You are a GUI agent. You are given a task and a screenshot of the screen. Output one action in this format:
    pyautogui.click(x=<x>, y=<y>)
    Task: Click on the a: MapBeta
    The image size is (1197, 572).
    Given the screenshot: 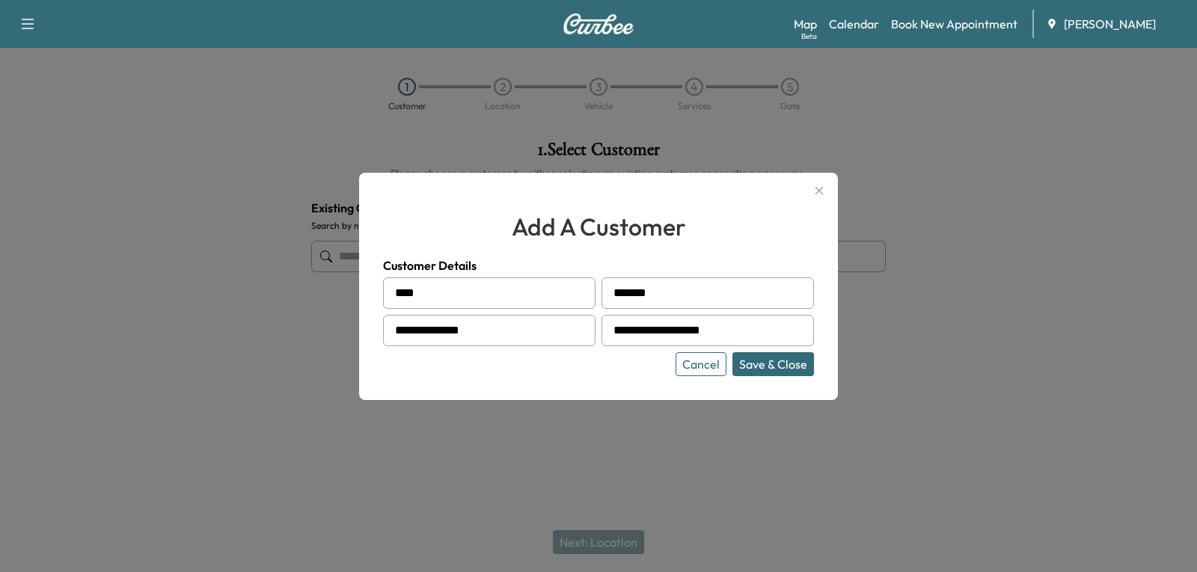 What is the action you would take?
    pyautogui.click(x=805, y=24)
    